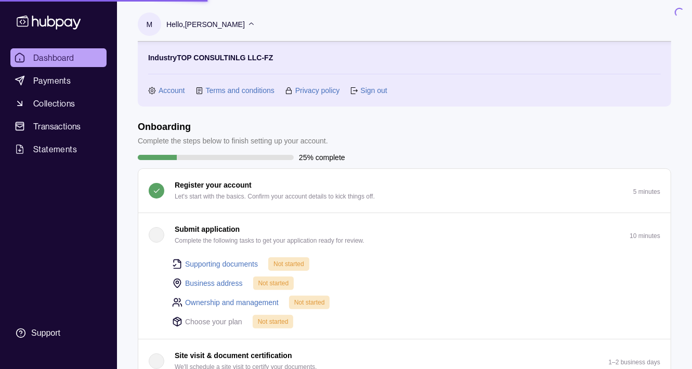 The image size is (692, 369). What do you see at coordinates (58, 81) in the screenshot?
I see `a: Payments` at bounding box center [58, 81].